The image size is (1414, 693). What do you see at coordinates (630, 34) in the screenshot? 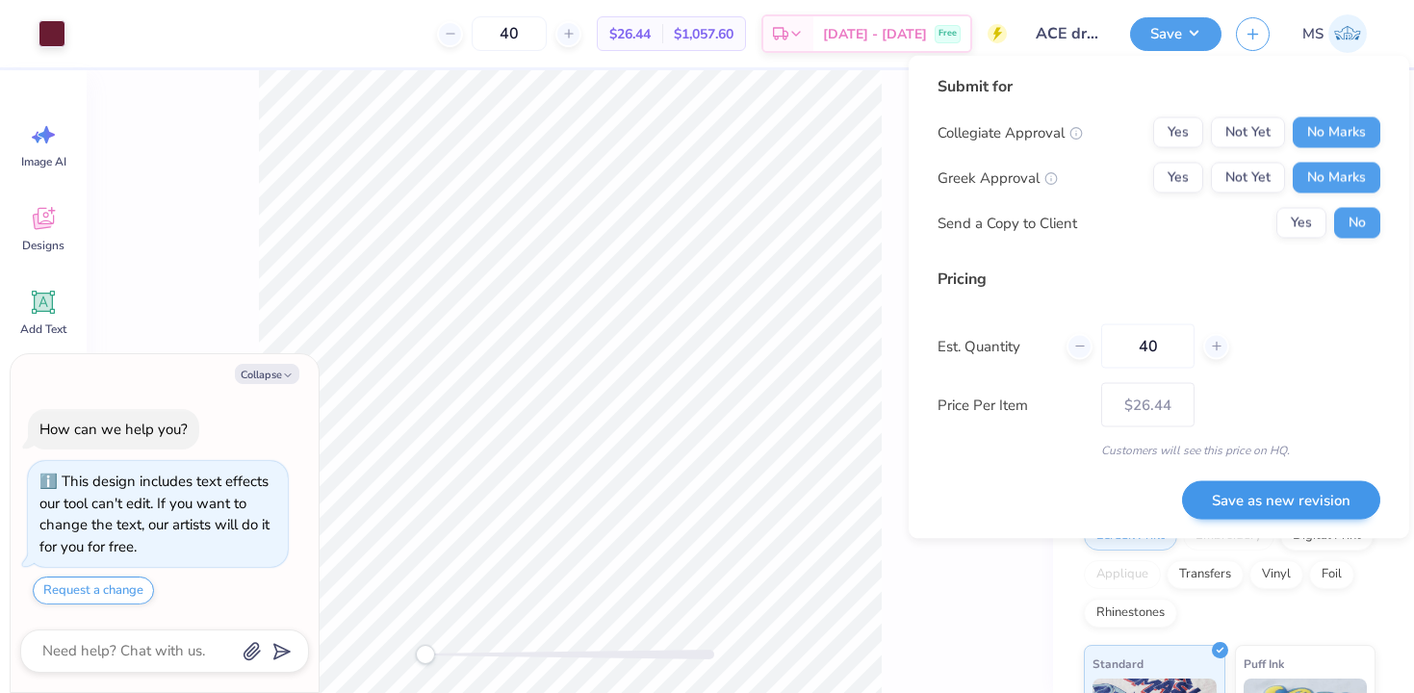
I see `span: $26.44` at bounding box center [630, 34].